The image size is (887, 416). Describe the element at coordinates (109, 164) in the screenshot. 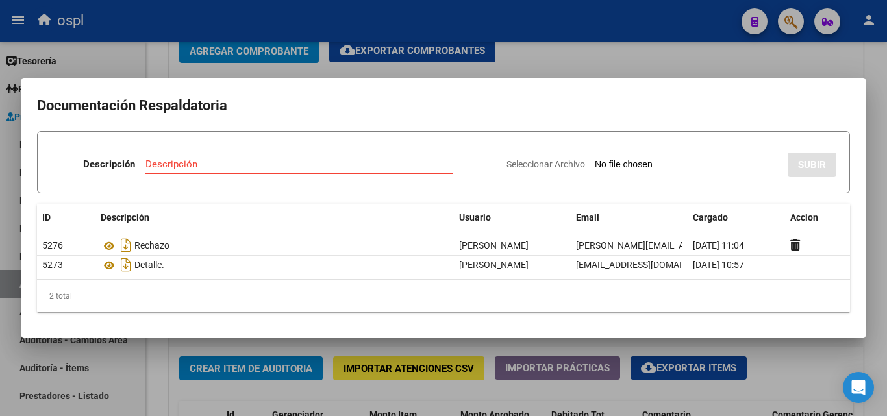

I see `p: Descripción` at that location.